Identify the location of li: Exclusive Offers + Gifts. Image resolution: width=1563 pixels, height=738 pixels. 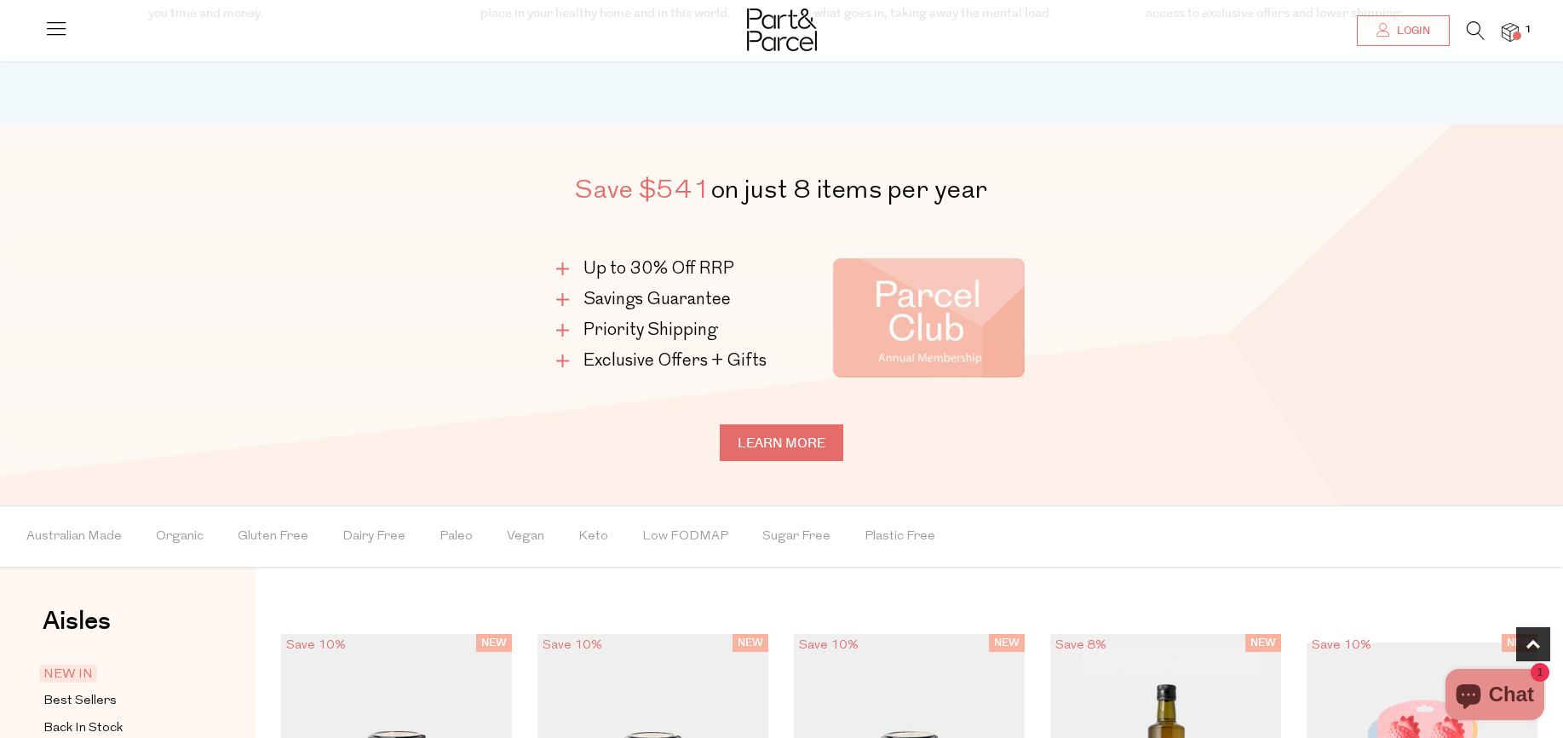
(664, 361).